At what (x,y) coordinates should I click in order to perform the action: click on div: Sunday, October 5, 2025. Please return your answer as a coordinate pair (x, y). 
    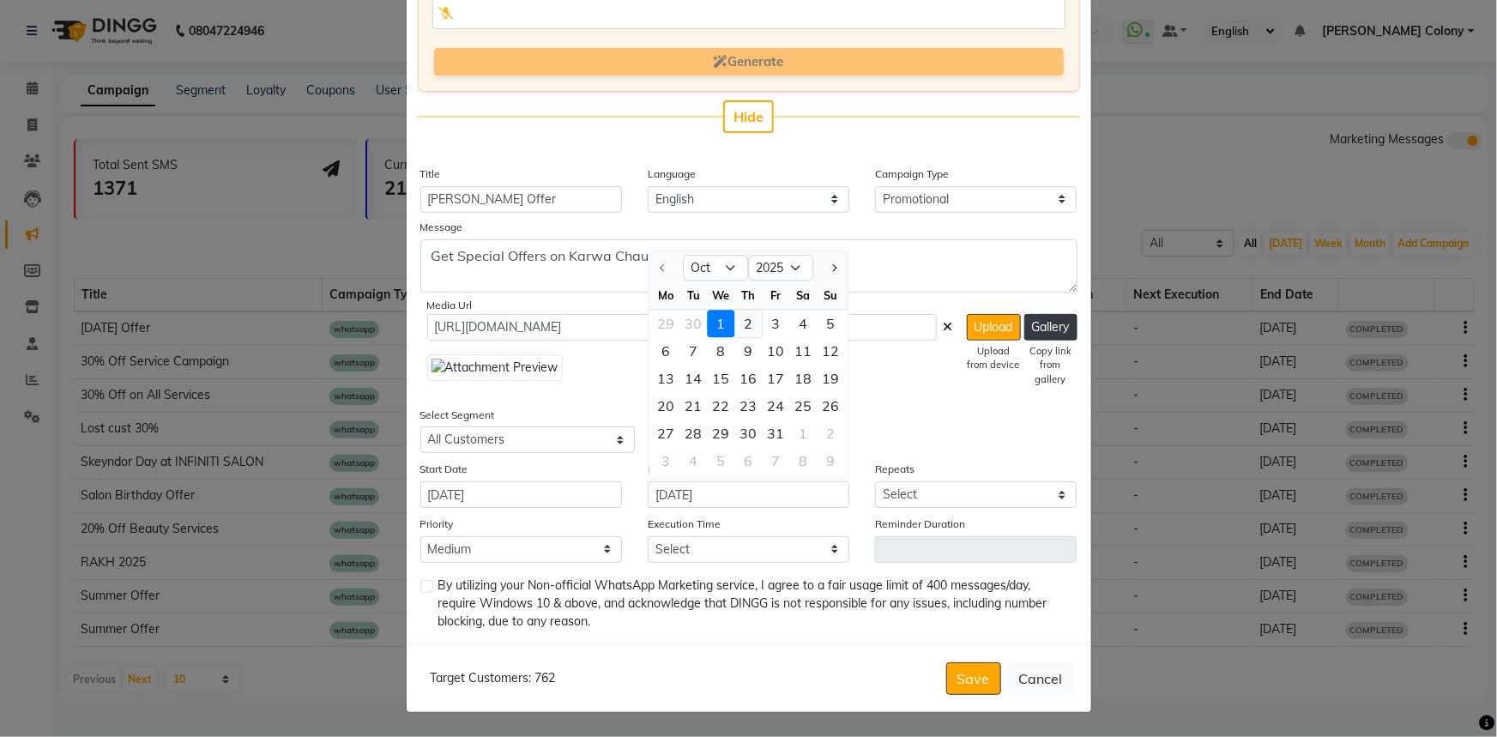
    Looking at the image, I should click on (830, 324).